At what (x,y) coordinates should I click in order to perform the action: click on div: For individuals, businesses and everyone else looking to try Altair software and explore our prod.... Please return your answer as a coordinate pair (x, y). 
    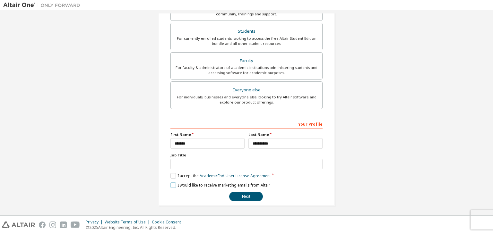
    Looking at the image, I should click on (246, 100).